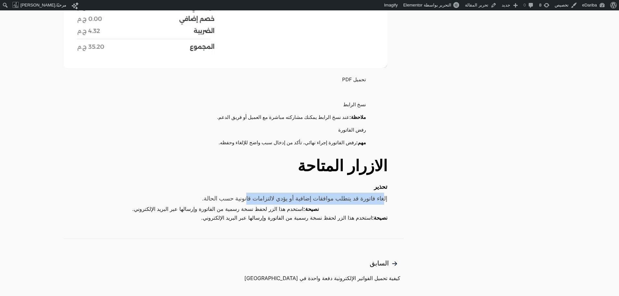  What do you see at coordinates (222, 130) in the screenshot?
I see `li: رفض الفاتورة` at bounding box center [222, 130].